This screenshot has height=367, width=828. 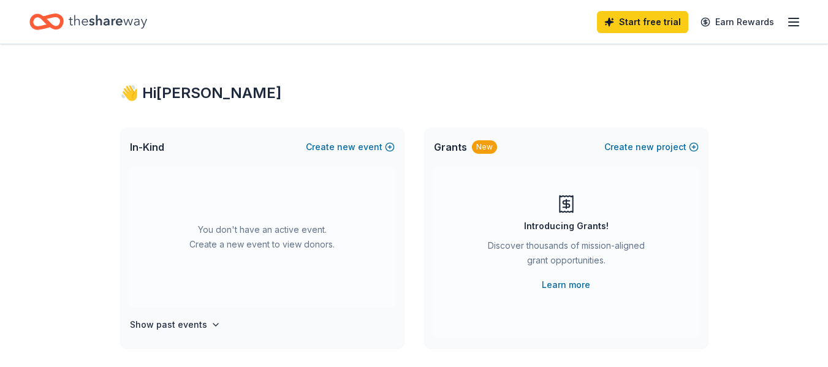 I want to click on a: Start free trial, so click(x=642, y=22).